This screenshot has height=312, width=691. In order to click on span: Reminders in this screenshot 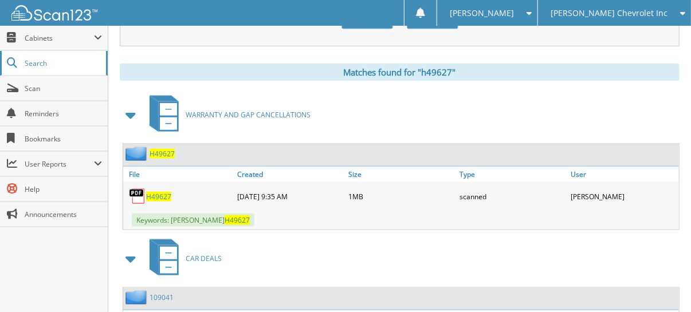, I will do `click(63, 114)`.